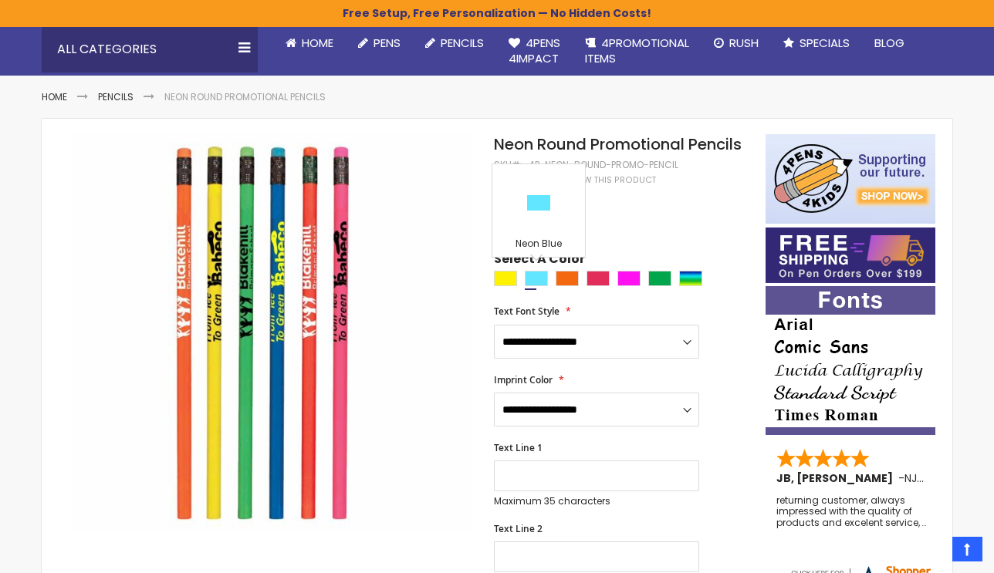  Describe the element at coordinates (816, 43) in the screenshot. I see `a: Specials` at that location.